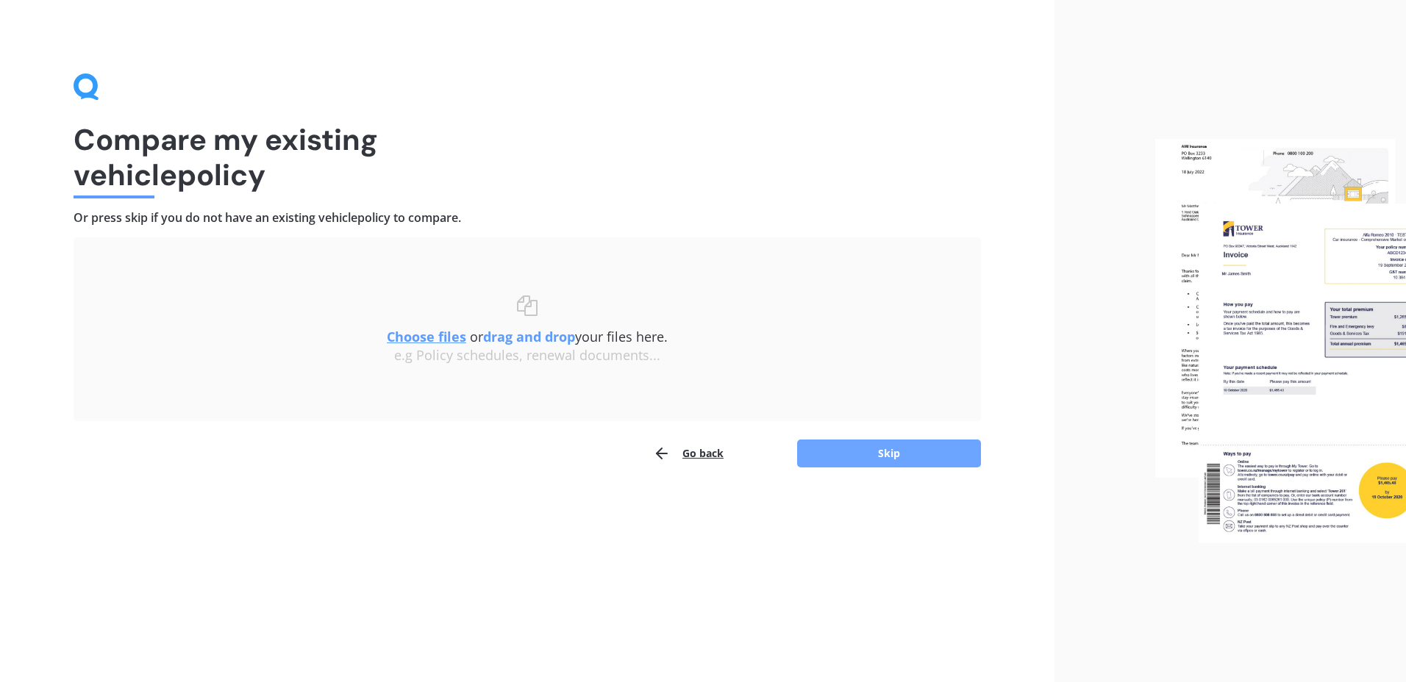  I want to click on div: e.g Policy schedules, renewal documents..., so click(527, 356).